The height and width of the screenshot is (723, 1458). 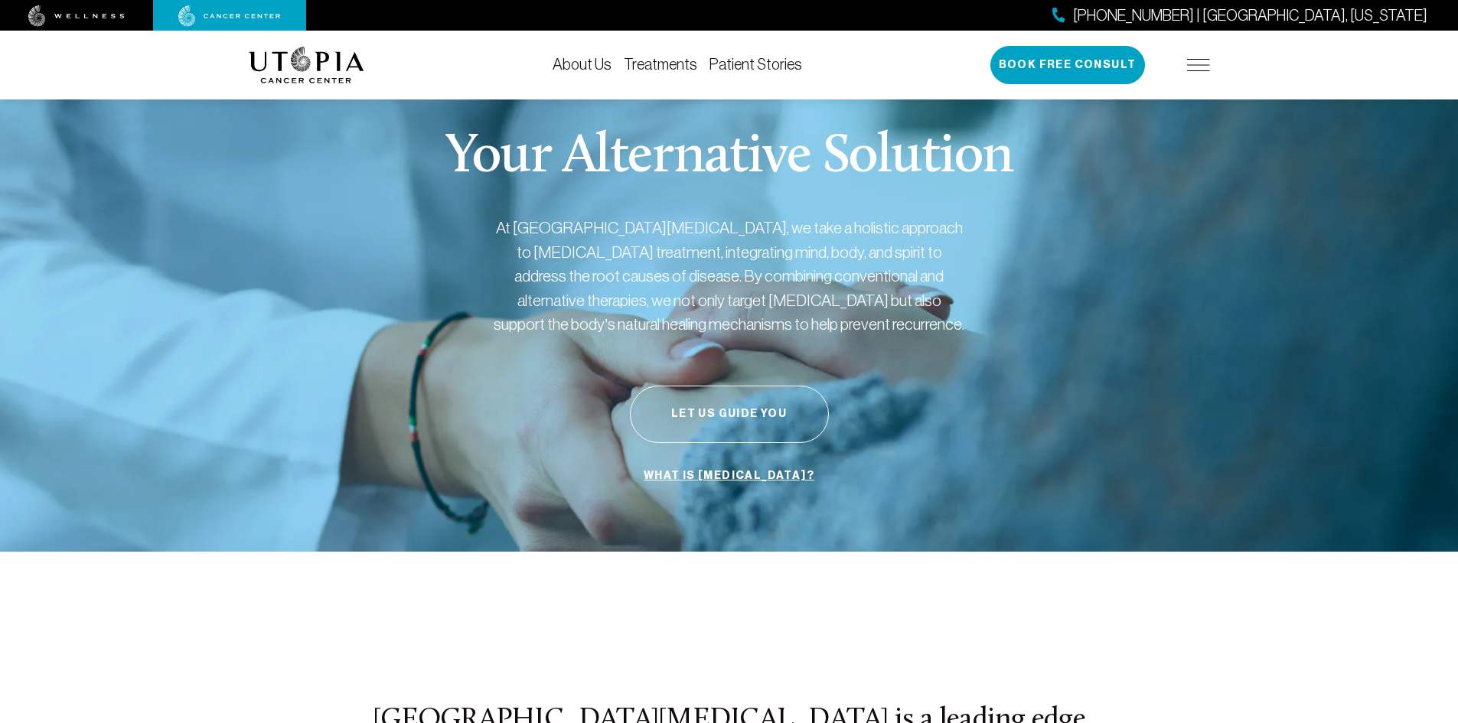 I want to click on img: logo, so click(x=306, y=65).